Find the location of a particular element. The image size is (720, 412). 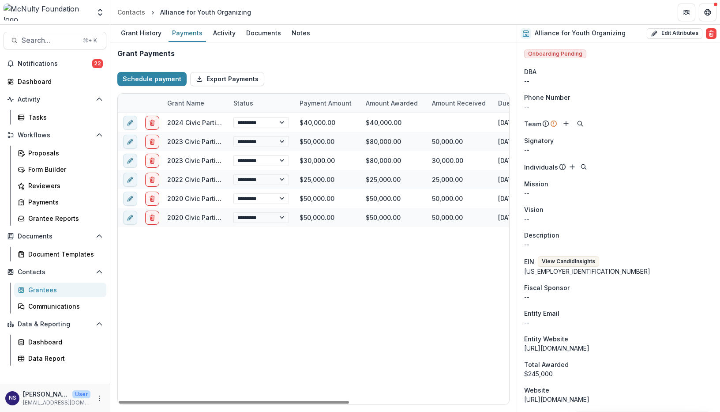

nav: breadcrumb is located at coordinates (184, 12).